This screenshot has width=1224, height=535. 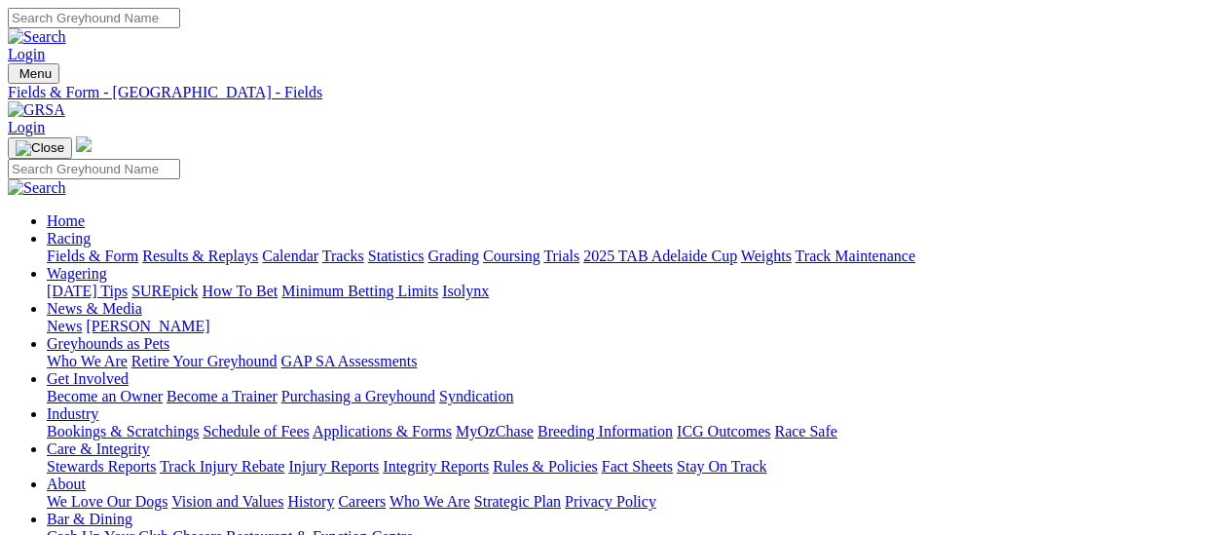 I want to click on span: Menu, so click(x=35, y=73).